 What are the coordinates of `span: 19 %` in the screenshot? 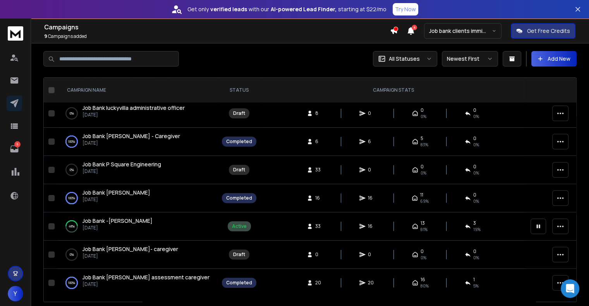 It's located at (477, 230).